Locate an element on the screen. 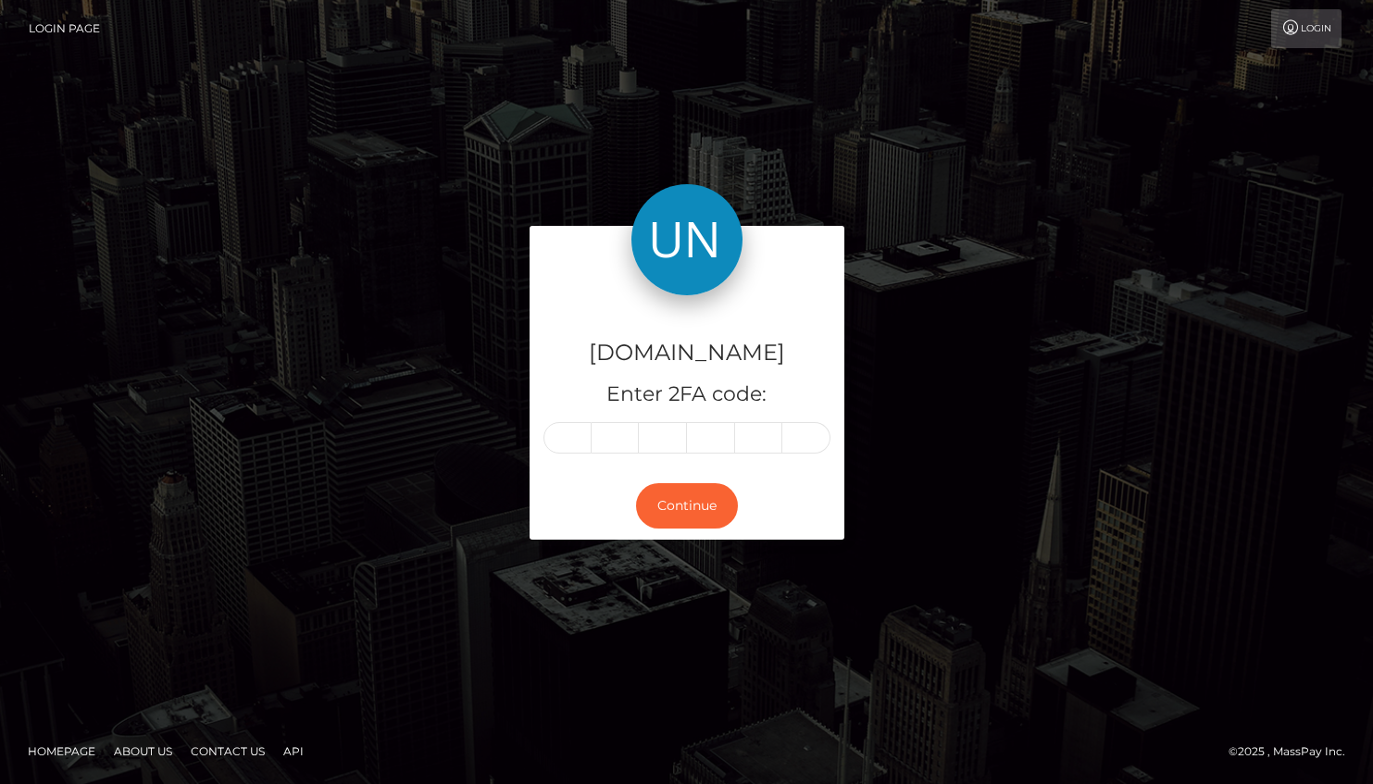  a: Contact Us is located at coordinates (228, 751).